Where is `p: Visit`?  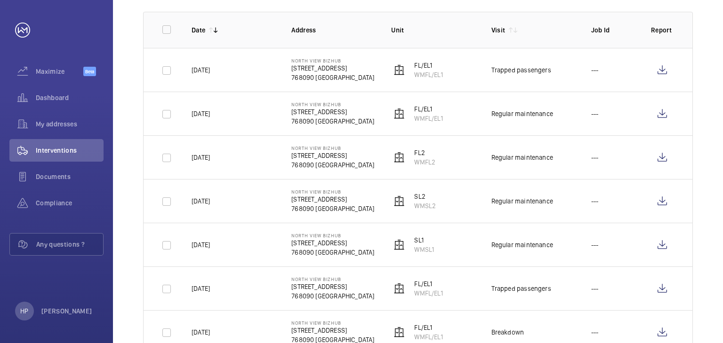 p: Visit is located at coordinates (498, 30).